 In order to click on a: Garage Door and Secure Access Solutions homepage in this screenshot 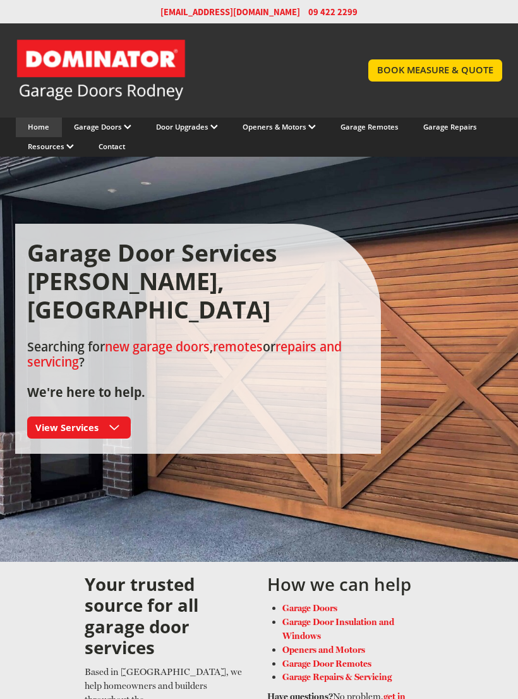, I will do `click(180, 70)`.